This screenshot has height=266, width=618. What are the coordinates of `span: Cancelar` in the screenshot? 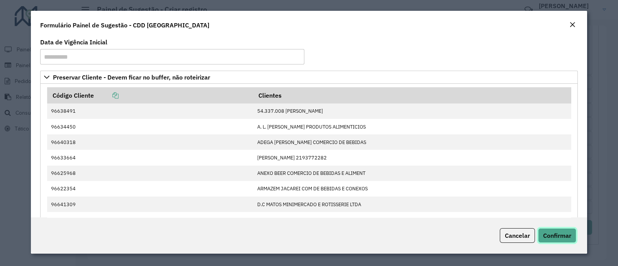 It's located at (517, 236).